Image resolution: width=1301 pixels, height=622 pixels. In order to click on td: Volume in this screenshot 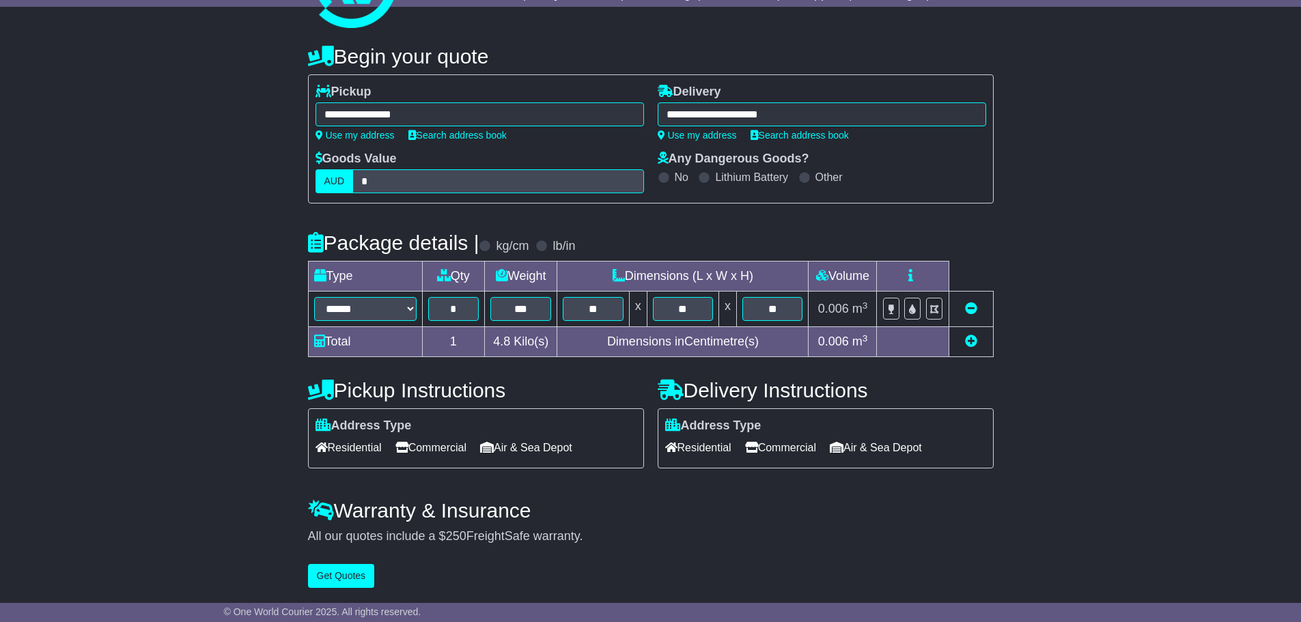, I will do `click(843, 277)`.